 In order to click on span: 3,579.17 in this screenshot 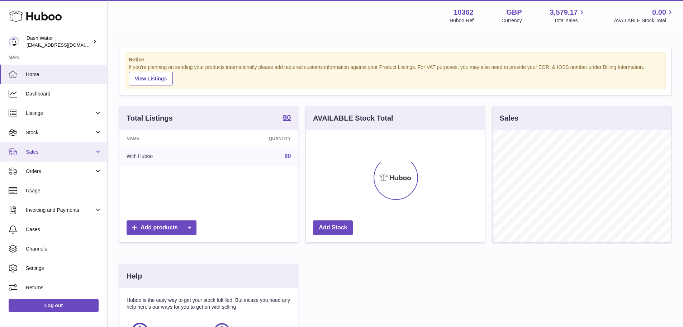, I will do `click(564, 12)`.